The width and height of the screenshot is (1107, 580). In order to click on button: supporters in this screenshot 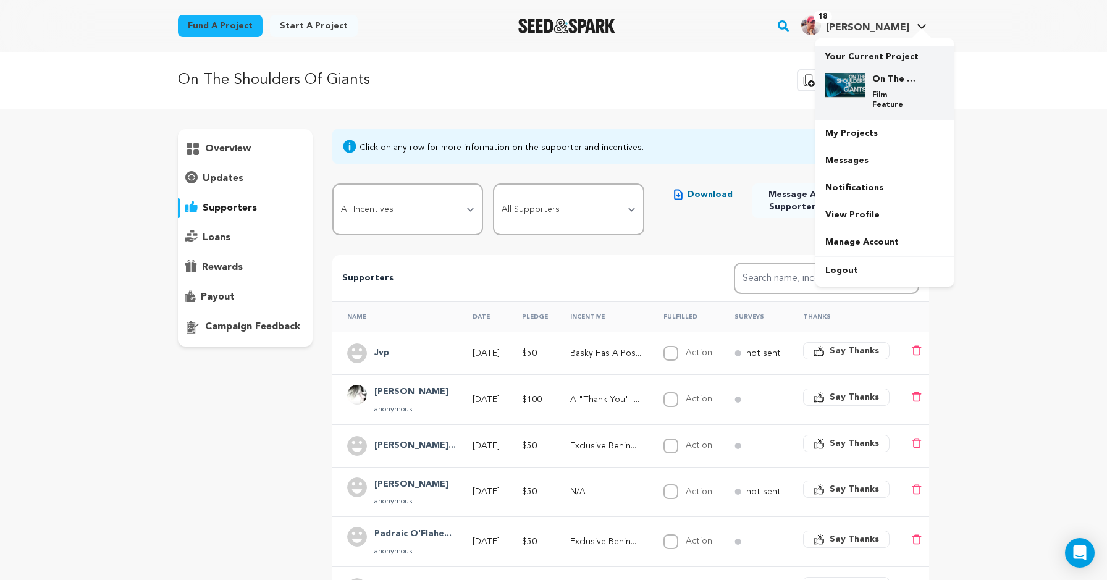, I will do `click(245, 208)`.